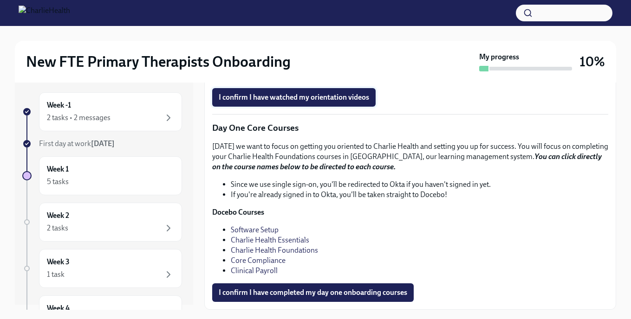 The height and width of the screenshot is (319, 631). I want to click on h6: Week 4, so click(58, 309).